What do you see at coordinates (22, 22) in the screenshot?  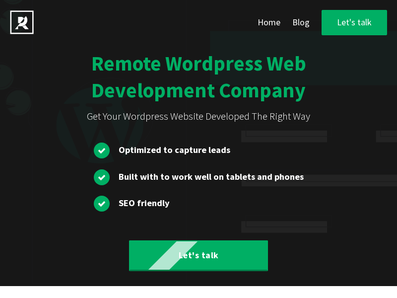 I see `img: PROGMATIQ - web design and web development company` at bounding box center [22, 22].